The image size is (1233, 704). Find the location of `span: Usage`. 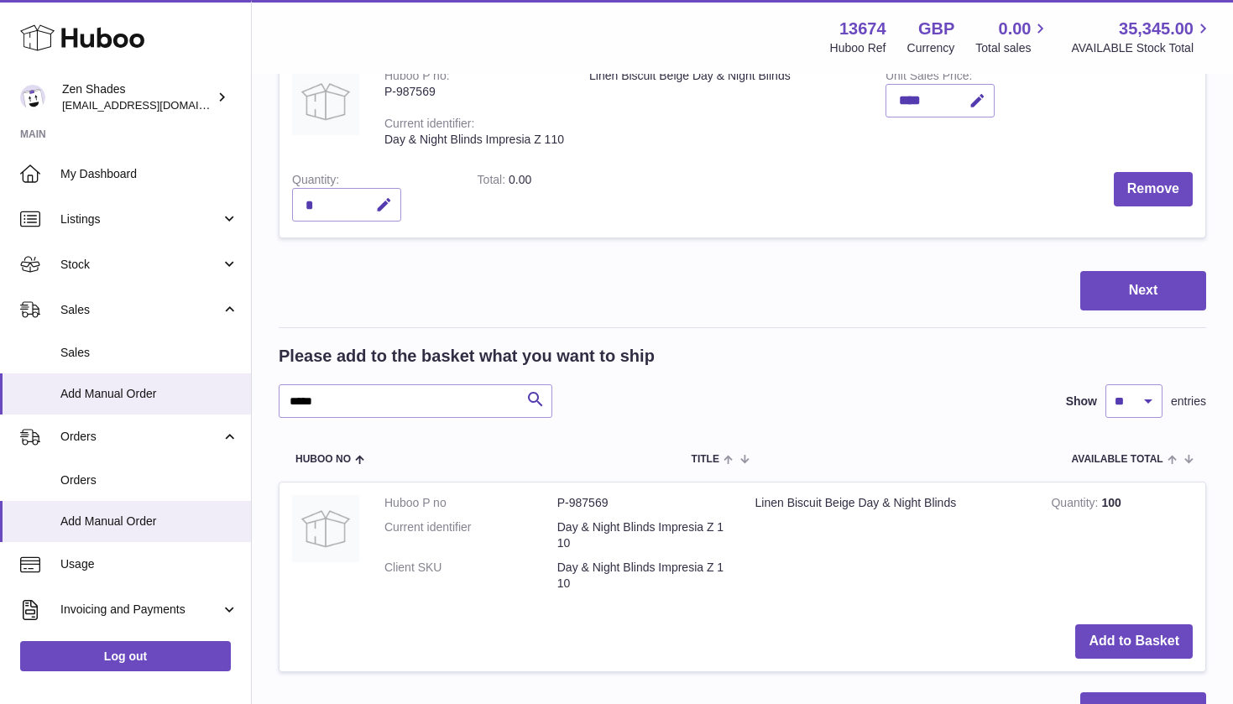

span: Usage is located at coordinates (149, 564).